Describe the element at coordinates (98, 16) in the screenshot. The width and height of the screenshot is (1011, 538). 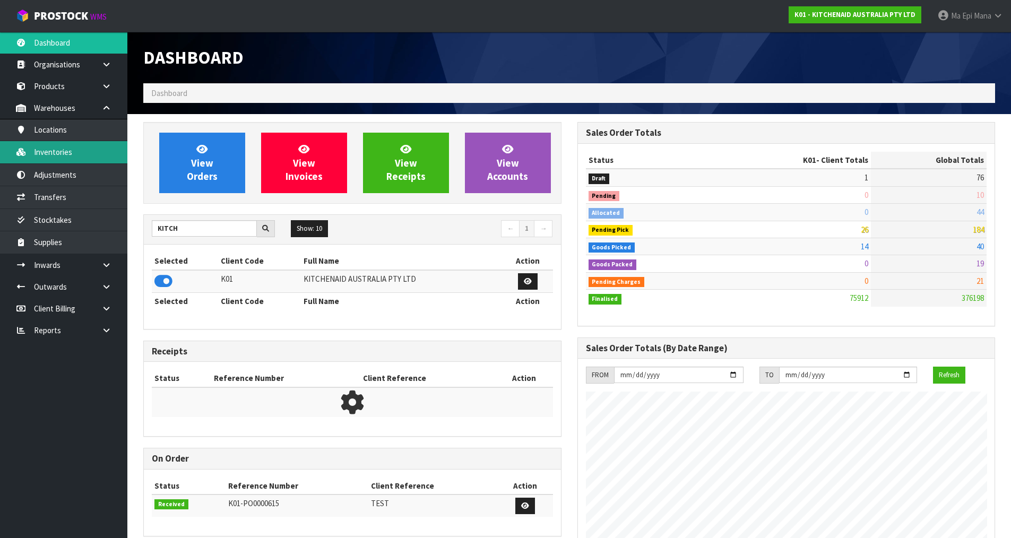
I see `small: WMS` at that location.